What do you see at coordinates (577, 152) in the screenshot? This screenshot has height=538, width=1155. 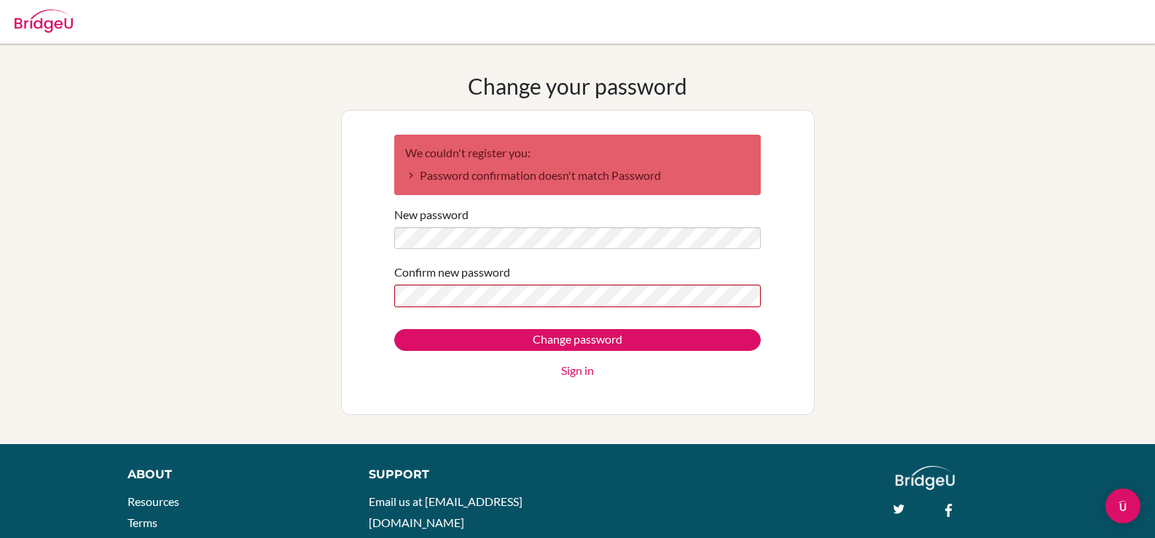 I see `h2: We couldn't register you:` at bounding box center [577, 152].